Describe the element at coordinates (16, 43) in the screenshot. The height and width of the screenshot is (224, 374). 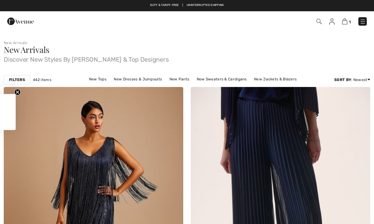
I see `a: New Arrivals` at that location.